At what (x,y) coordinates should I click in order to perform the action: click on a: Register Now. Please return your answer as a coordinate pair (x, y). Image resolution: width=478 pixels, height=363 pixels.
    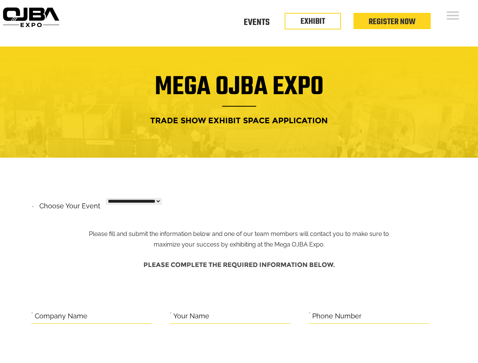
    Looking at the image, I should click on (392, 22).